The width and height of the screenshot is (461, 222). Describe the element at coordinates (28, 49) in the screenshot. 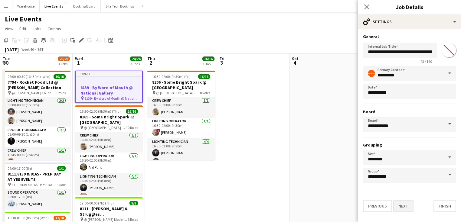

I see `span: Week 40` at that location.